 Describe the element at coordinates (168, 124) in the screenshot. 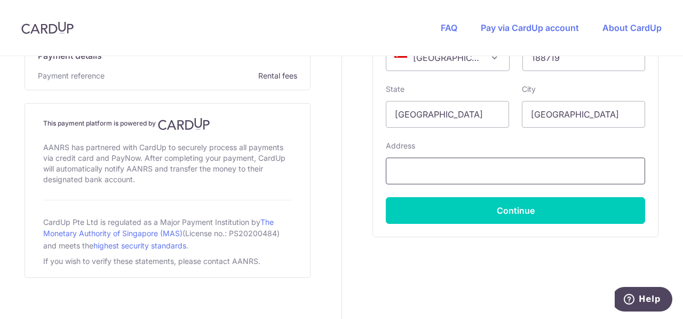

I see `h4: This payment platform is powered by` at that location.